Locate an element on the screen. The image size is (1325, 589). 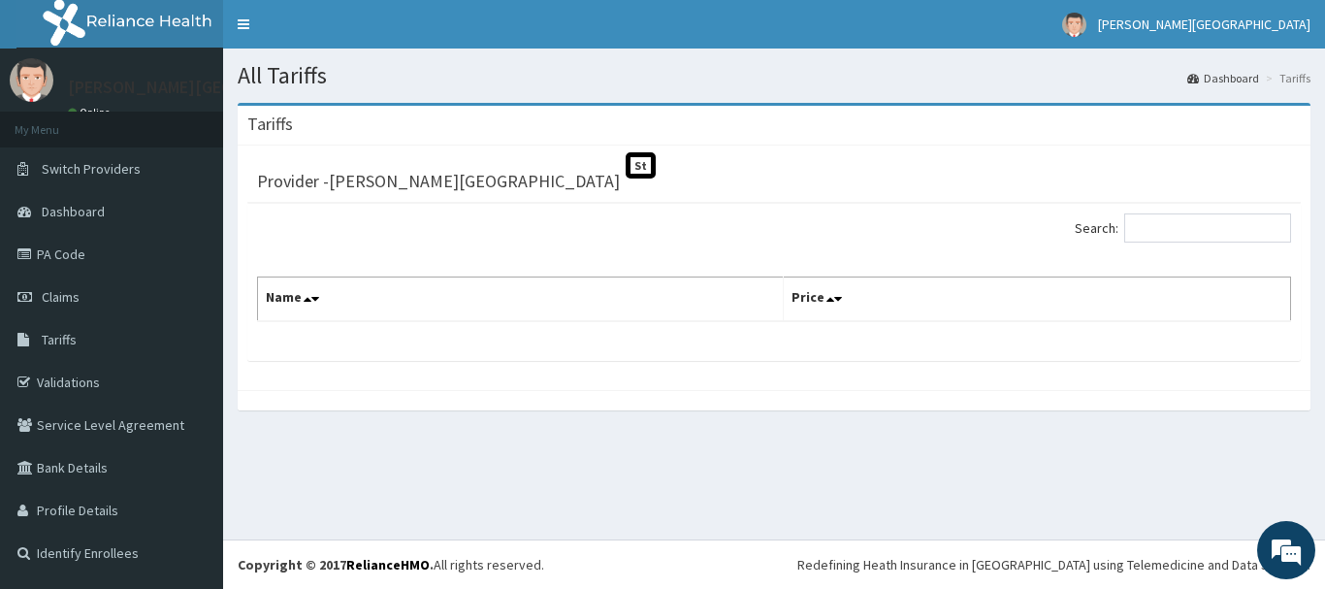
span: St is located at coordinates (640, 165).